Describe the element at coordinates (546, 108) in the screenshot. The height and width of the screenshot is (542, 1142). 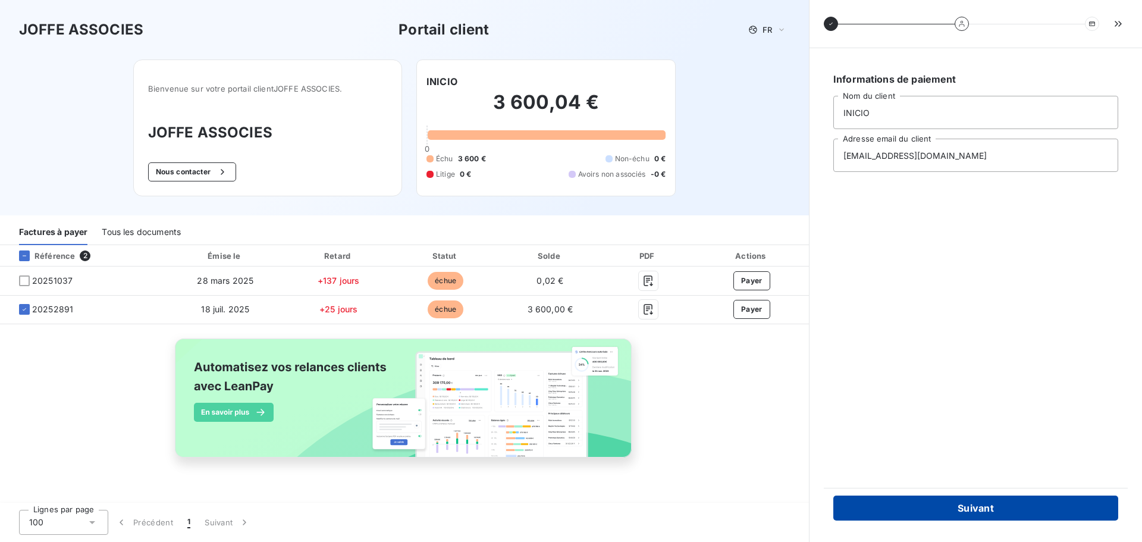
I see `h2: 3 600,04 €` at that location.